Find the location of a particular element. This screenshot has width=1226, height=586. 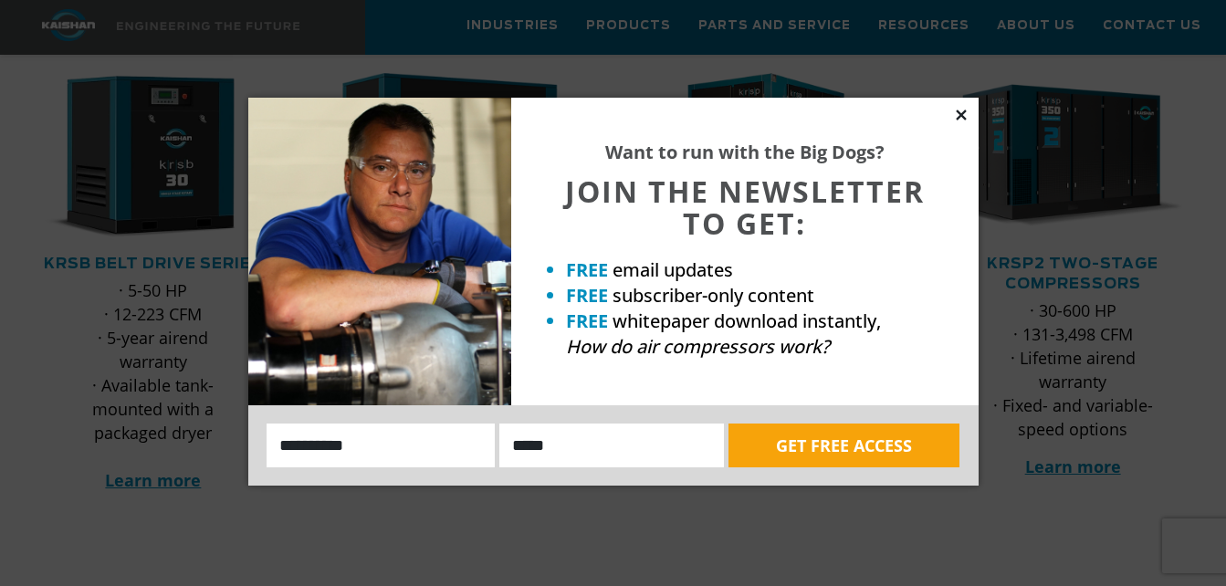

input: Name: is located at coordinates (381, 446).